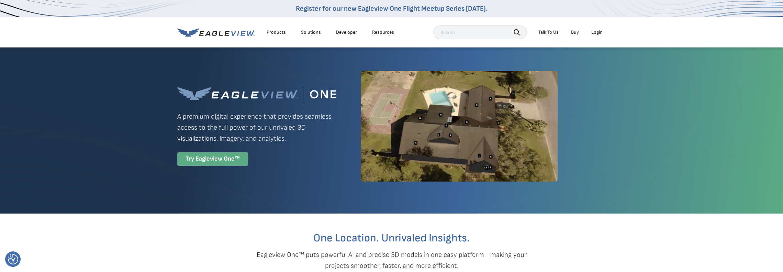  Describe the element at coordinates (13, 259) in the screenshot. I see `button: Consent Preferences` at that location.